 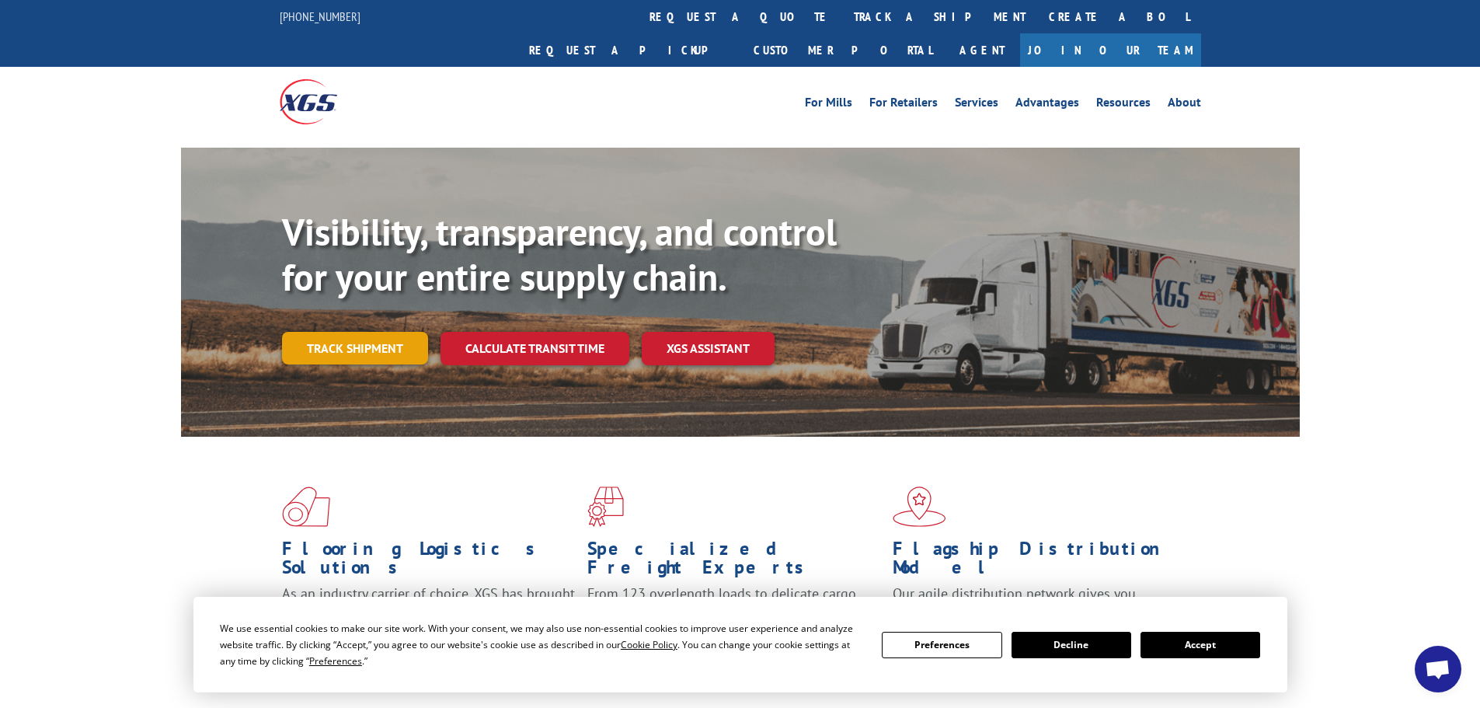 I want to click on a: Advantages, so click(x=1047, y=105).